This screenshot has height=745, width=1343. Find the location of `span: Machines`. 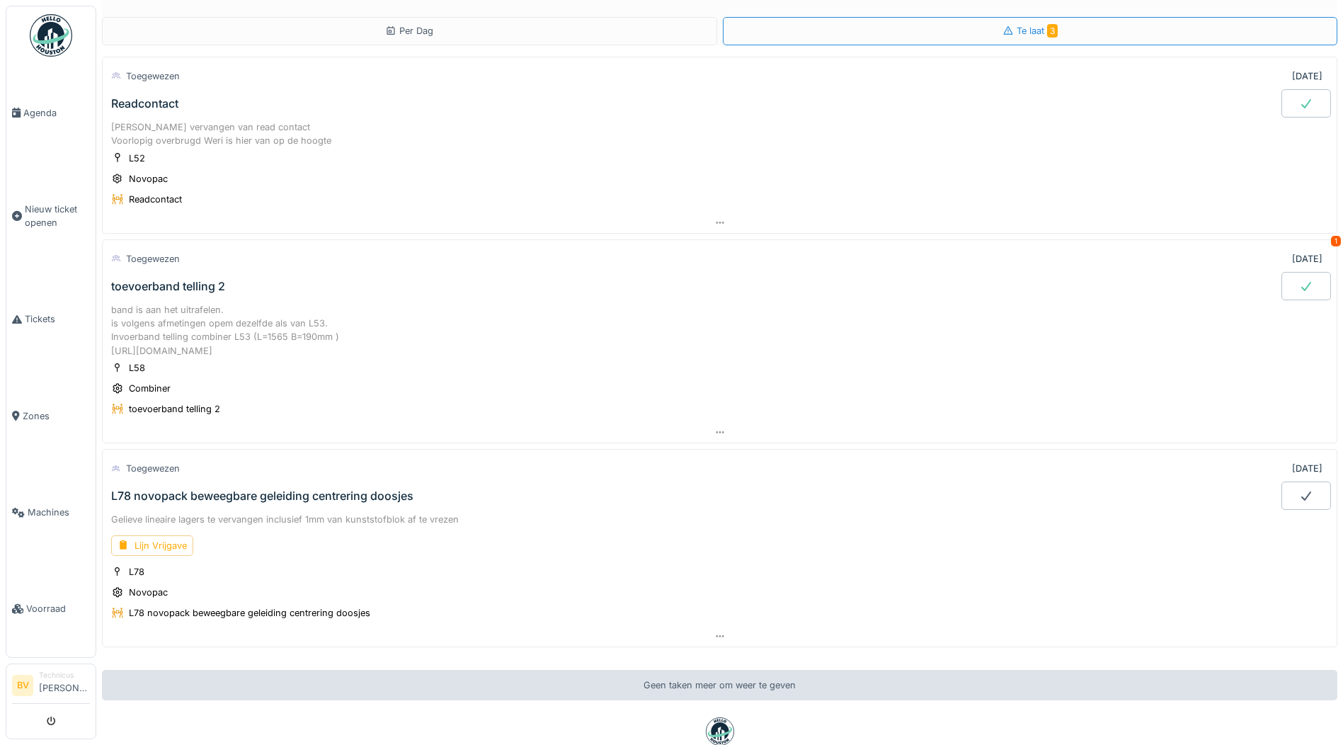

span: Machines is located at coordinates (59, 512).